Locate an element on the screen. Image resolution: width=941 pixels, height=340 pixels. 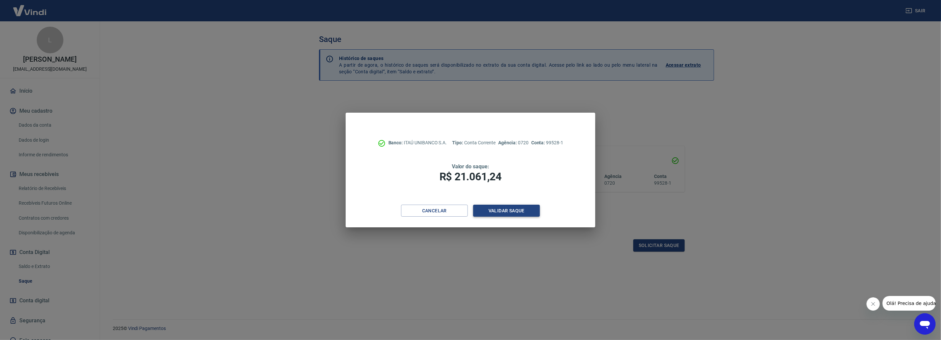
button: Validar saque is located at coordinates (507, 211).